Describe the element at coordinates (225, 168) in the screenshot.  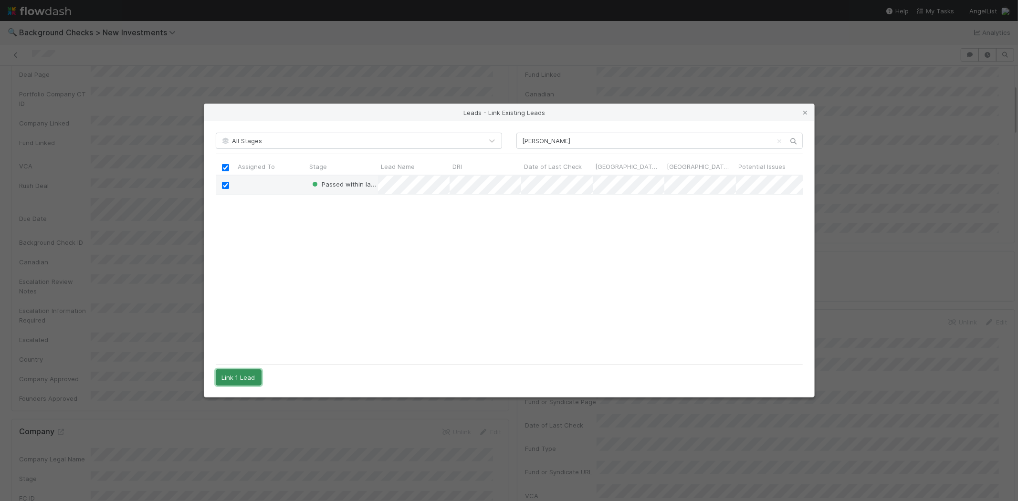
I see `input: Toggle All Rows Selected` at that location.